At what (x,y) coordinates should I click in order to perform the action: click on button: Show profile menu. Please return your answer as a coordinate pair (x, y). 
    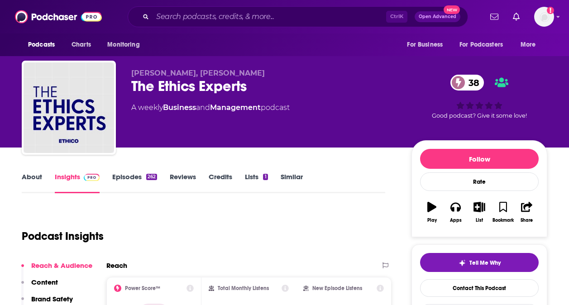
    Looking at the image, I should click on (544, 17).